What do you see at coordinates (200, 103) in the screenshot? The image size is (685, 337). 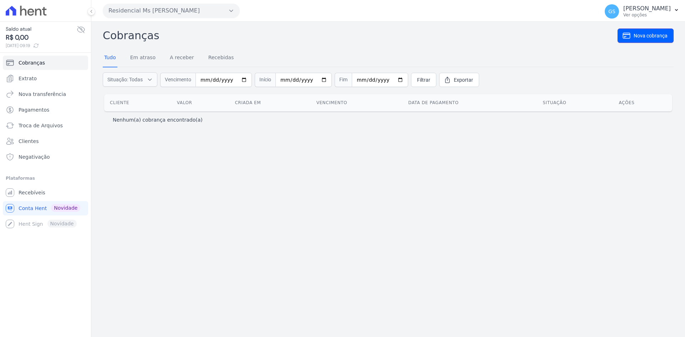 I see `th: Valor` at bounding box center [200, 103].